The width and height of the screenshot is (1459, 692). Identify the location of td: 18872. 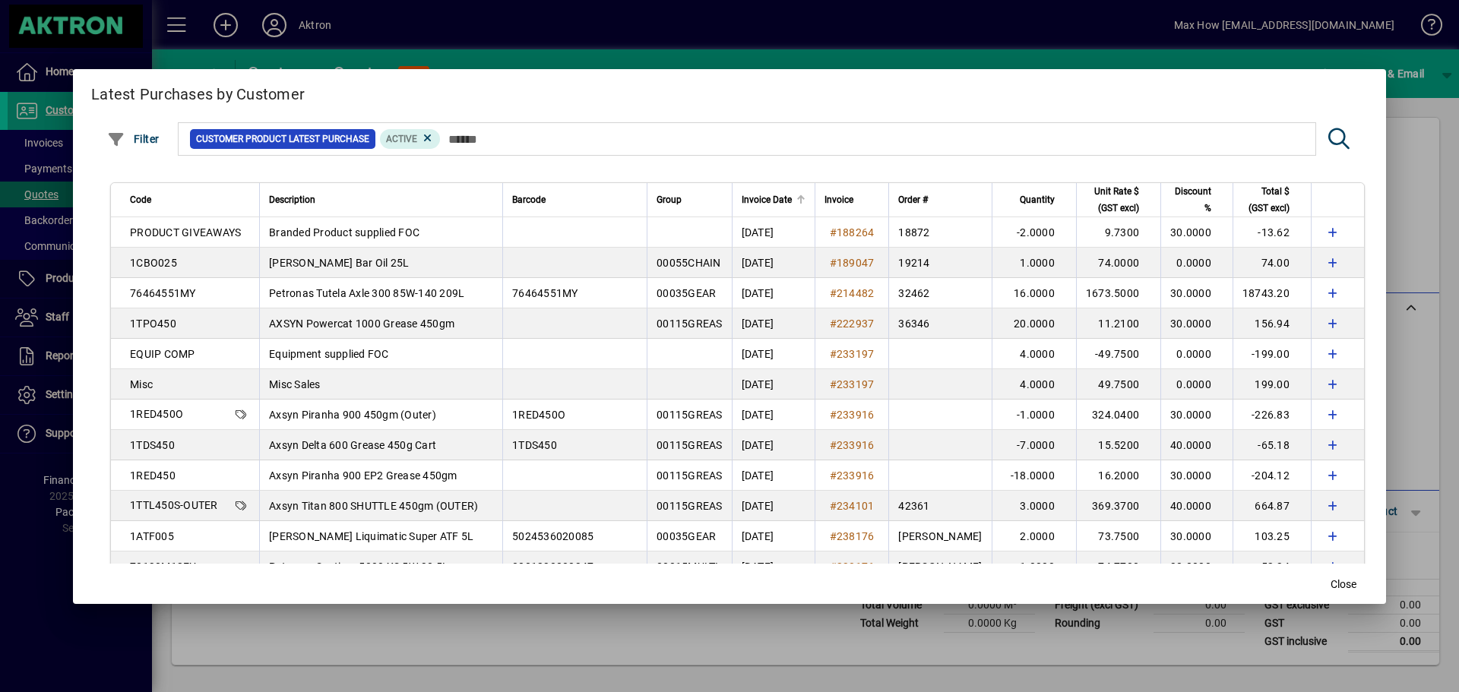
(939, 233).